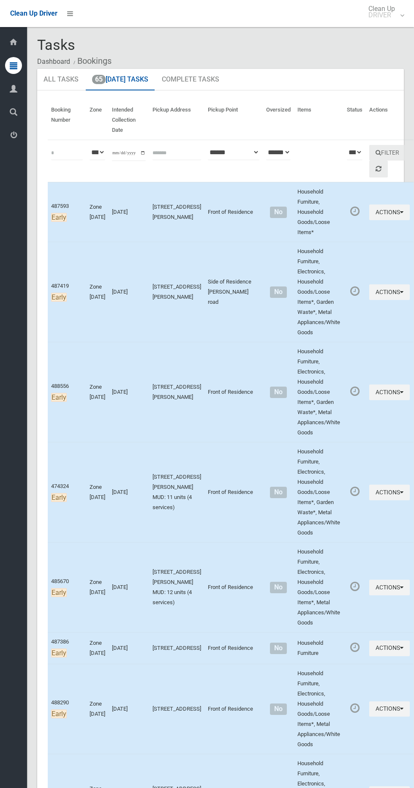 This screenshot has height=788, width=414. I want to click on td: 488290, so click(67, 709).